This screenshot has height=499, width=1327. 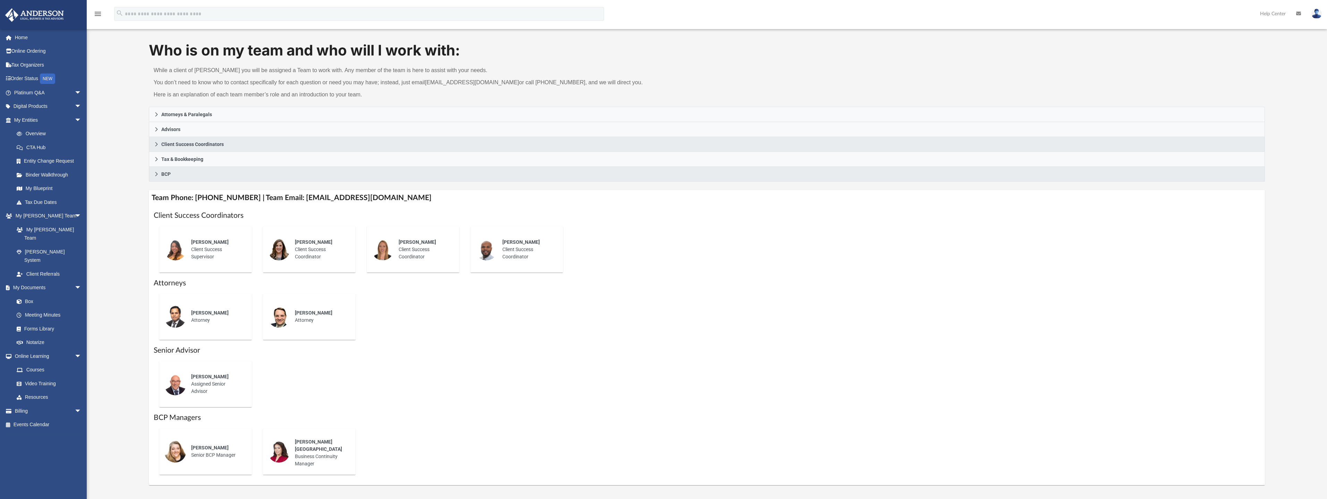 I want to click on a: Tax & Bookkeeping, so click(x=707, y=159).